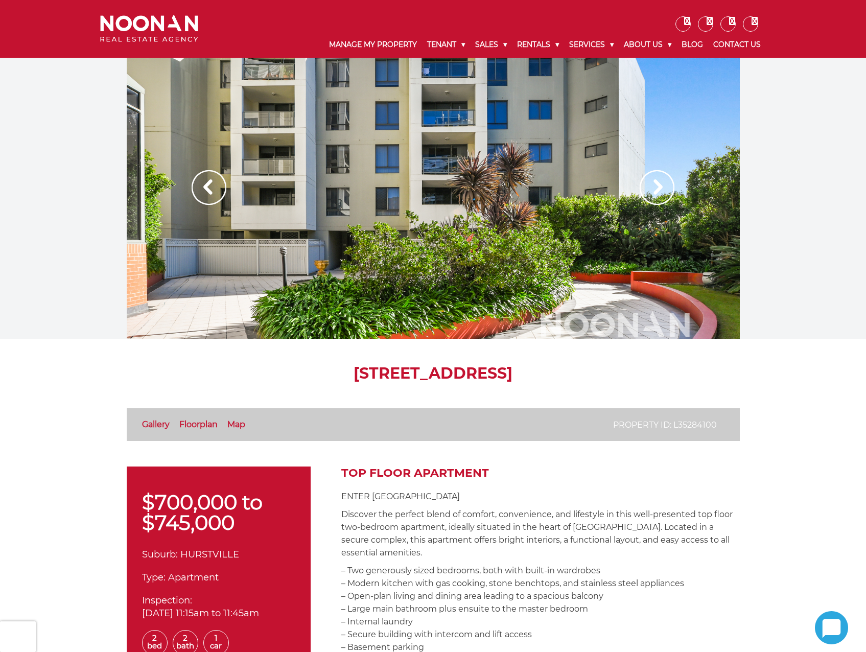 This screenshot has width=866, height=652. I want to click on a: Rentals, so click(538, 44).